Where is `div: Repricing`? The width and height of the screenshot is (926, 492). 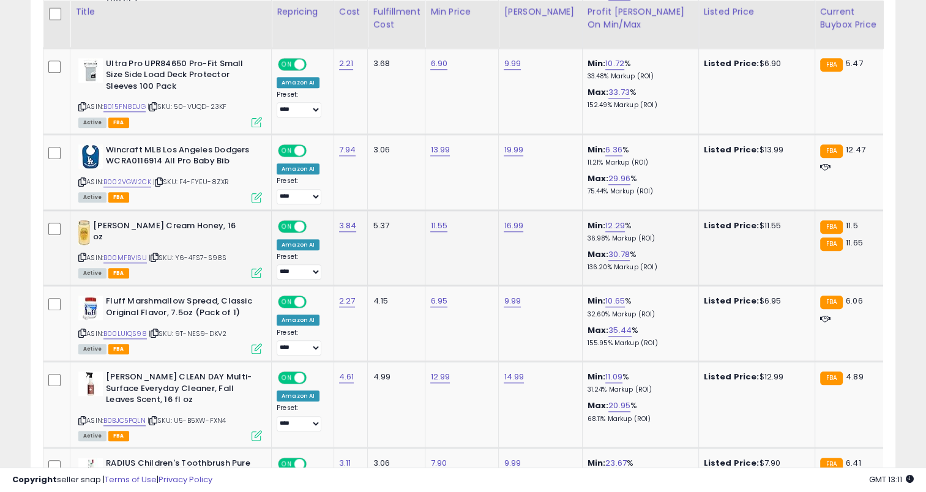
div: Repricing is located at coordinates (302, 12).